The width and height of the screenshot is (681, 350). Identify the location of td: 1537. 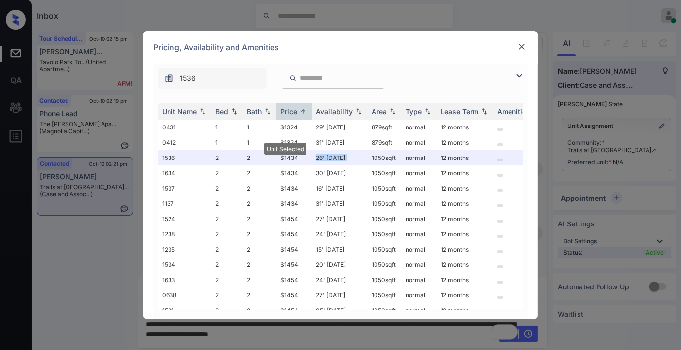
(185, 188).